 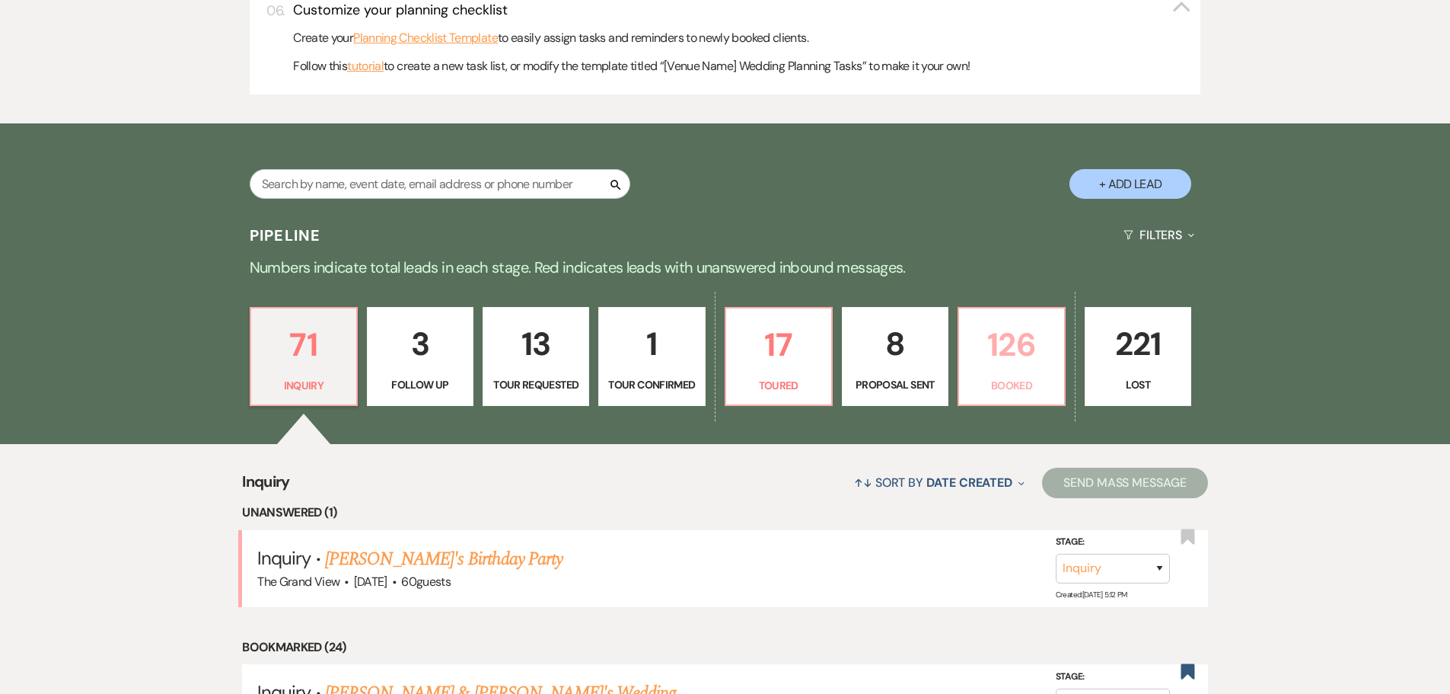 What do you see at coordinates (779, 385) in the screenshot?
I see `p: Toured` at bounding box center [779, 385].